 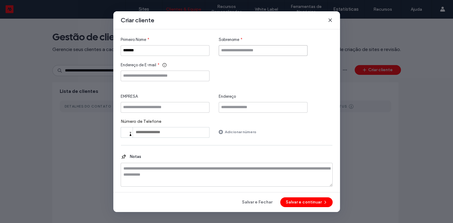 I want to click on span: Notas, so click(x=134, y=157).